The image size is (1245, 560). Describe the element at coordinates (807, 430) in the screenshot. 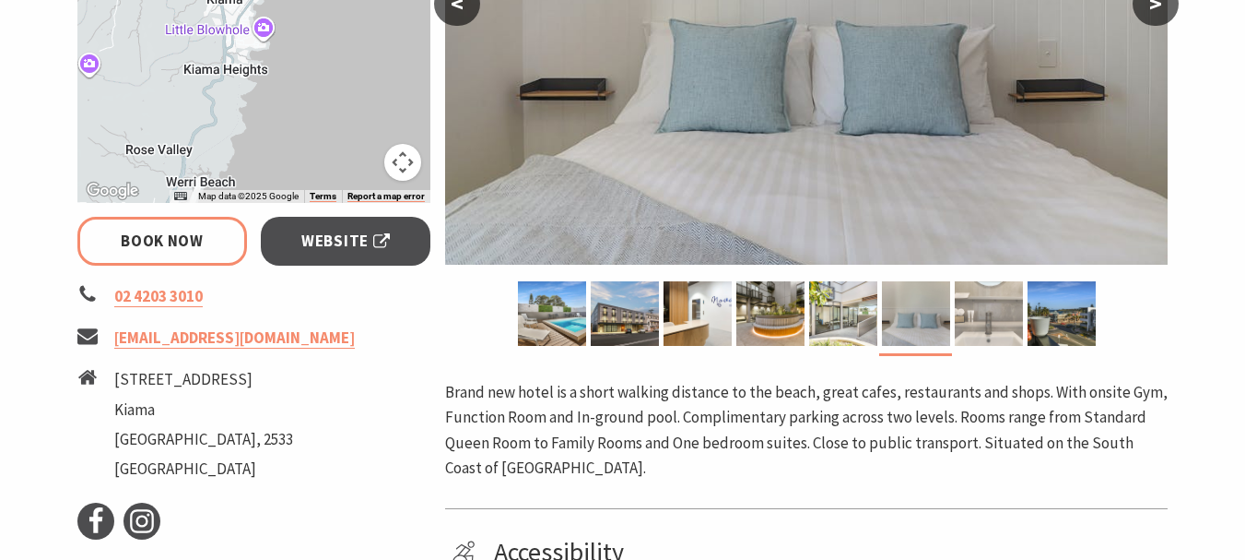

I see `p: Brand new hotel is a short walking distance to the beach, great cafes, restaurants and shops. Wit...` at that location.